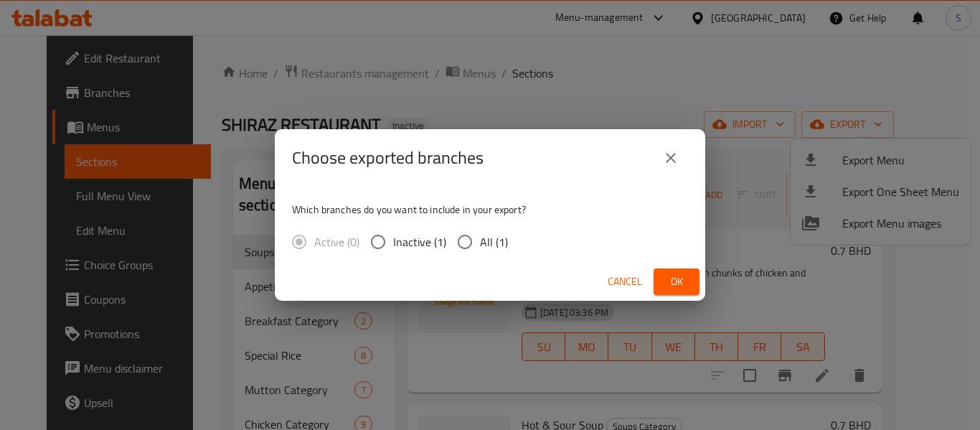 This screenshot has width=980, height=430. Describe the element at coordinates (671, 158) in the screenshot. I see `button: close` at that location.